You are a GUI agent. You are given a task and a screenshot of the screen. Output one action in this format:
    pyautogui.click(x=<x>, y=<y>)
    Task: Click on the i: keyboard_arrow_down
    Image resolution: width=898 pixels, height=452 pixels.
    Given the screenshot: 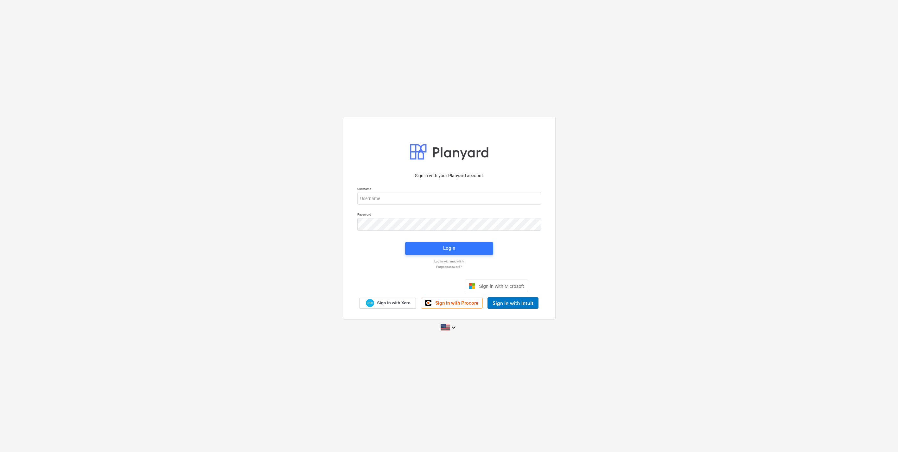 What is the action you would take?
    pyautogui.click(x=454, y=327)
    